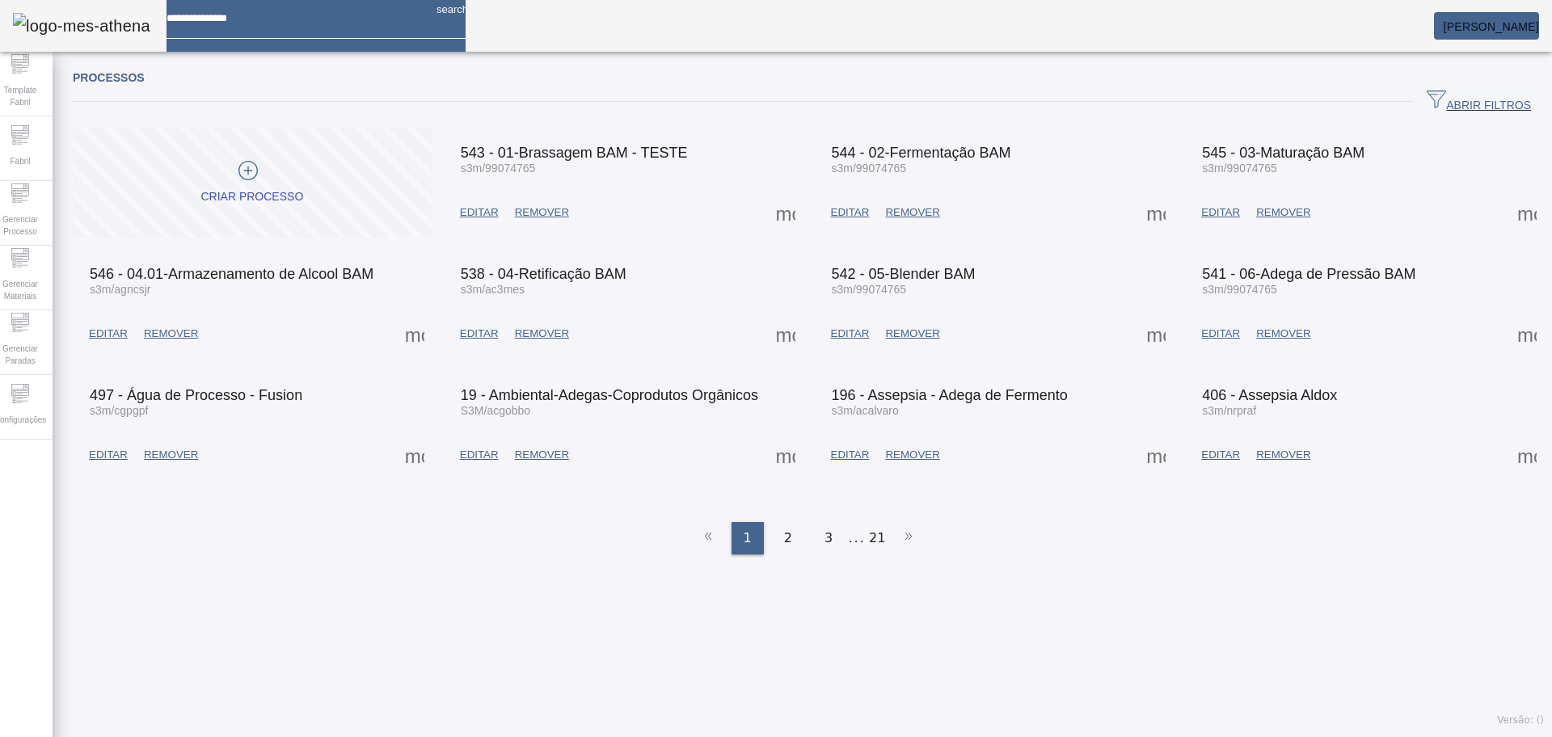 The height and width of the screenshot is (737, 1552). What do you see at coordinates (492, 289) in the screenshot?
I see `span: s3m/ac3mes` at bounding box center [492, 289].